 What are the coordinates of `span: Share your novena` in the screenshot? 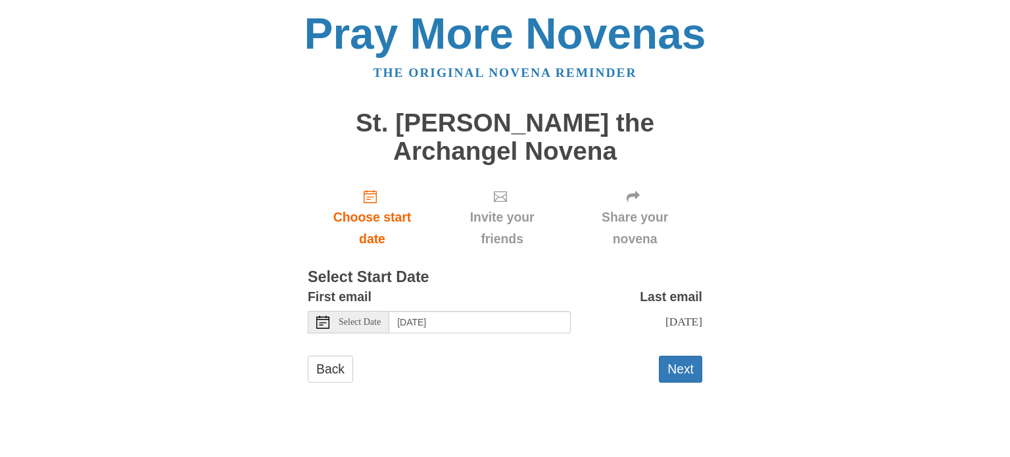 It's located at (635, 228).